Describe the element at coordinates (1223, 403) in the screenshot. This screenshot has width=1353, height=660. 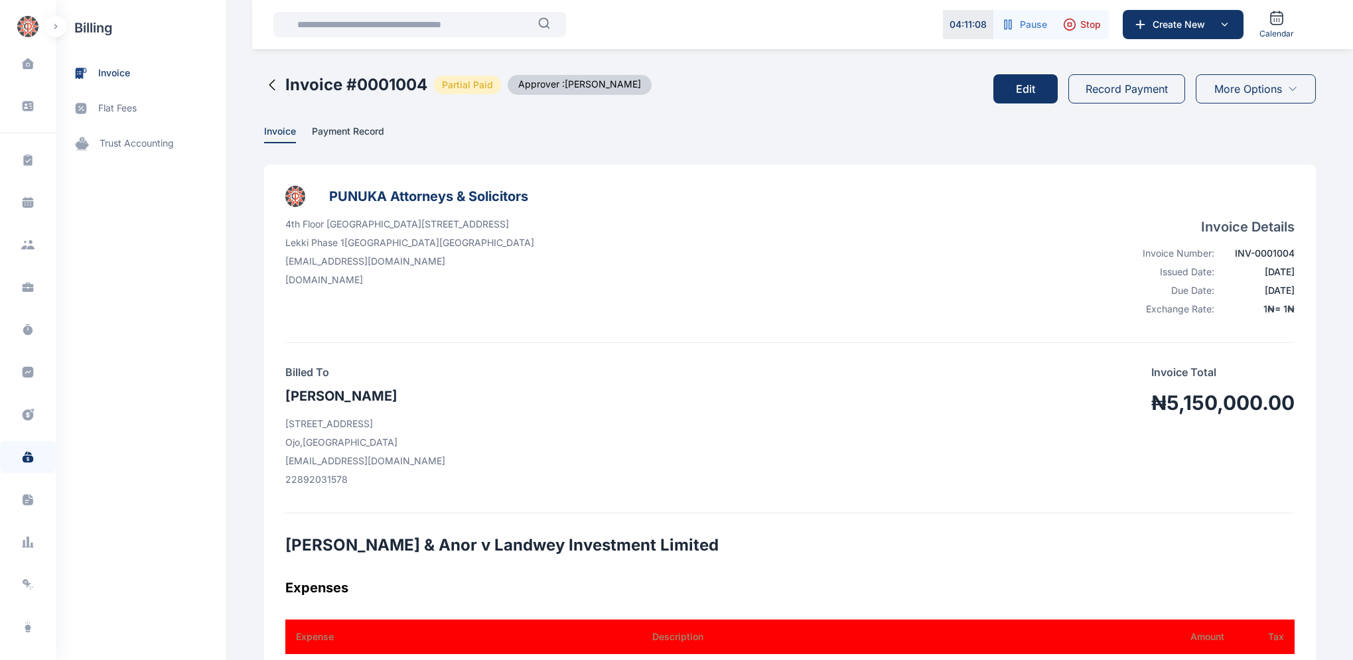
I see `h1: ₦5,150,000.00` at that location.